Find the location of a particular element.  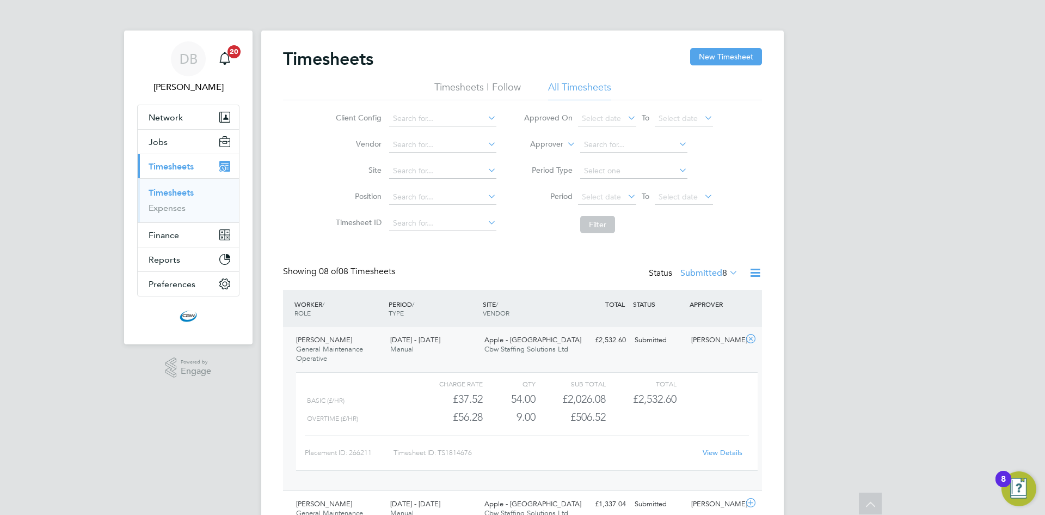

div: Status is located at coordinates (695, 273).